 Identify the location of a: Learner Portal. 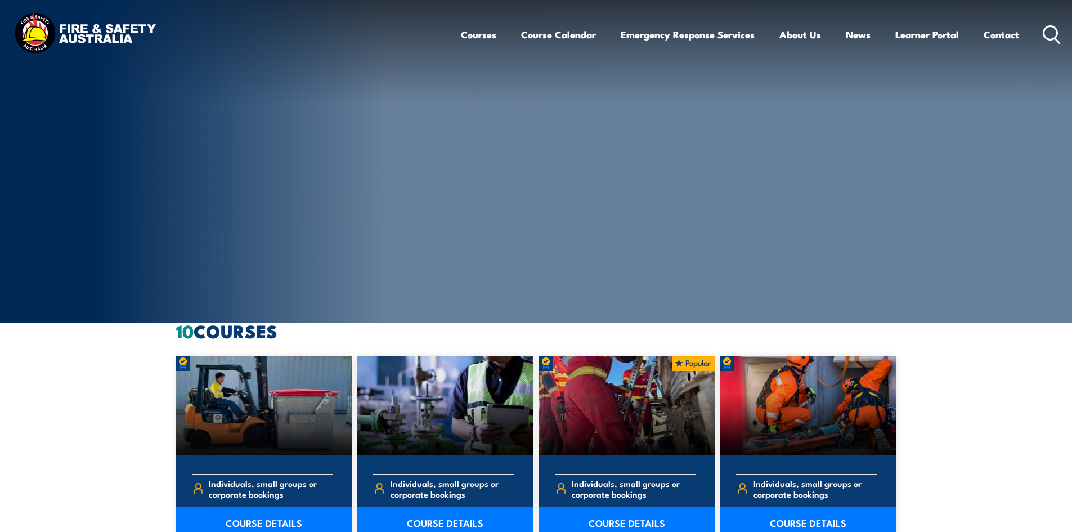
(927, 34).